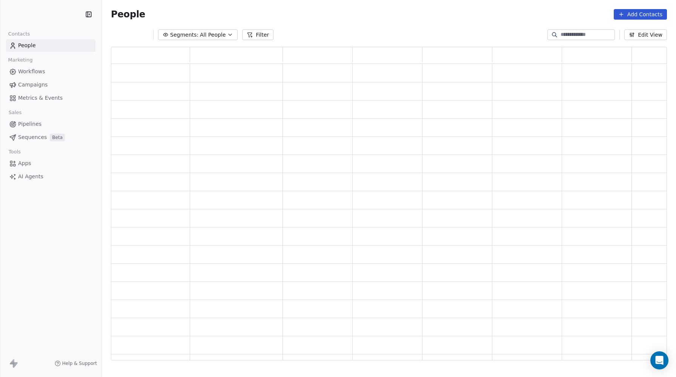 The height and width of the screenshot is (377, 676). I want to click on div: Open Intercom Messenger, so click(660, 360).